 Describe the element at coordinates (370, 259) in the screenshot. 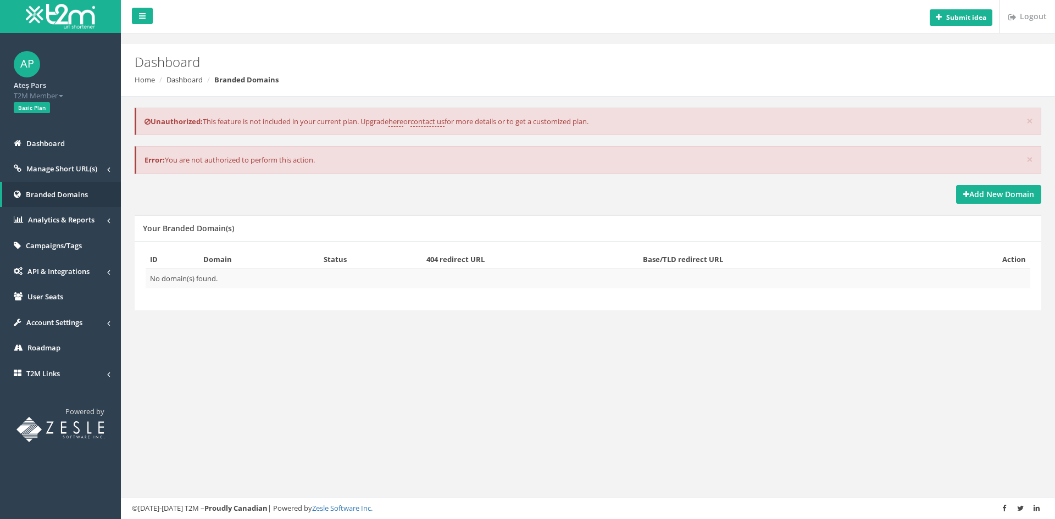

I see `th: Status` at that location.